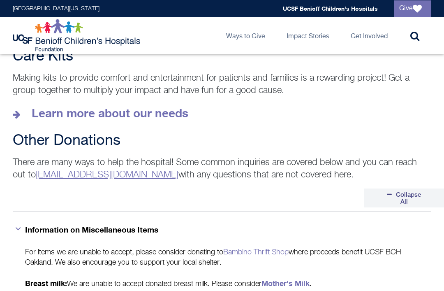  What do you see at coordinates (222, 169) in the screenshot?
I see `p: There are many ways to help the hospital! Some common inquiries are covered below and you can rea...` at bounding box center [222, 169].